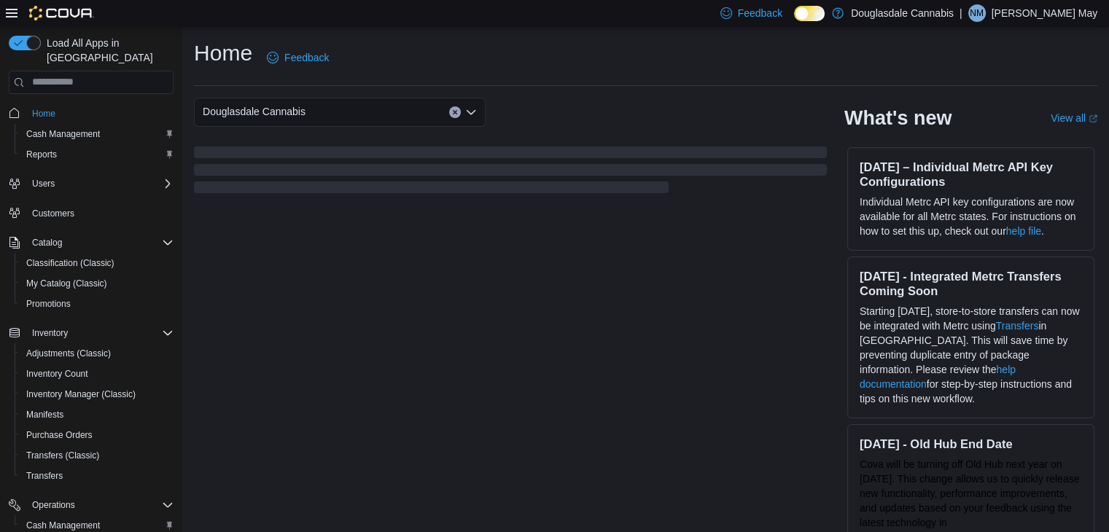 The image size is (1109, 532). Describe the element at coordinates (81, 395) in the screenshot. I see `a: Inventory Manager (Classic)` at that location.